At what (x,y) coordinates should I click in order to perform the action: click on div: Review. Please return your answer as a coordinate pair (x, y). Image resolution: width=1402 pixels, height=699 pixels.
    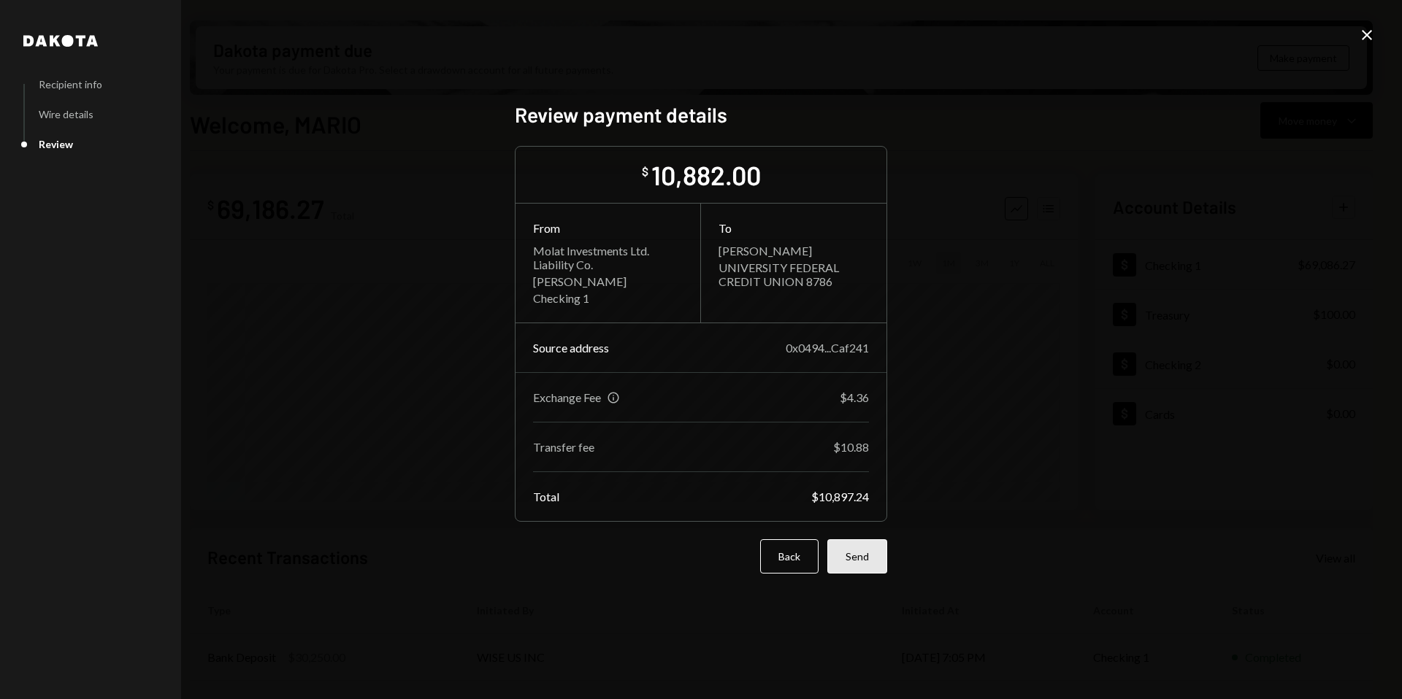
    Looking at the image, I should click on (55, 144).